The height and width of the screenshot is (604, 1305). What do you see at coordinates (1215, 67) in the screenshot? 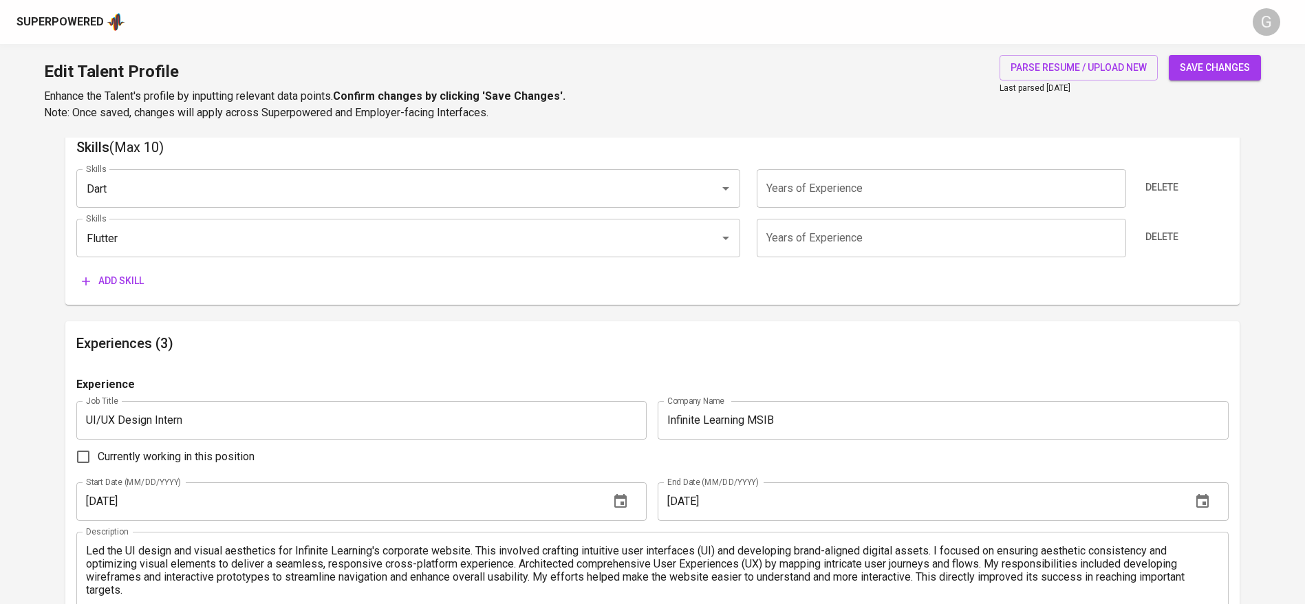
I see `span: save changes` at bounding box center [1215, 67].